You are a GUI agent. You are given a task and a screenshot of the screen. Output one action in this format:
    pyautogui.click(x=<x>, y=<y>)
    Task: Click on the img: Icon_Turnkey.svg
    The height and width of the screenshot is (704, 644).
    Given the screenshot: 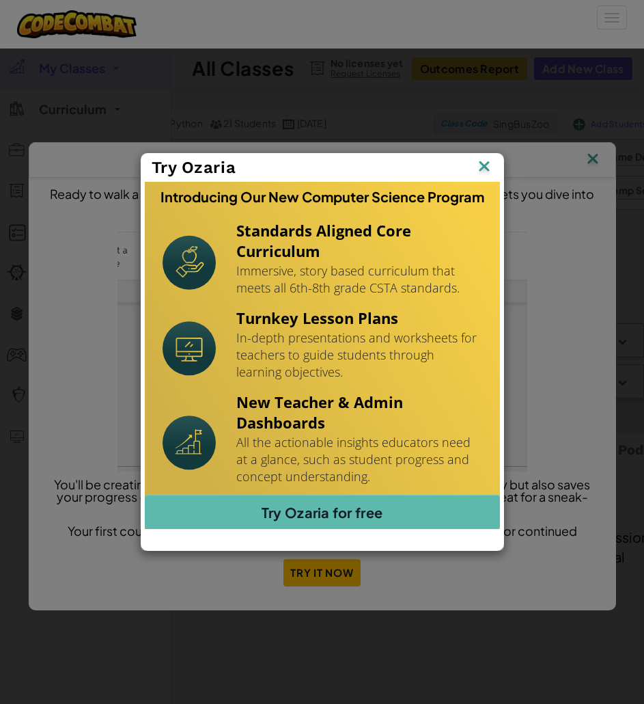 What is the action you would take?
    pyautogui.click(x=189, y=348)
    